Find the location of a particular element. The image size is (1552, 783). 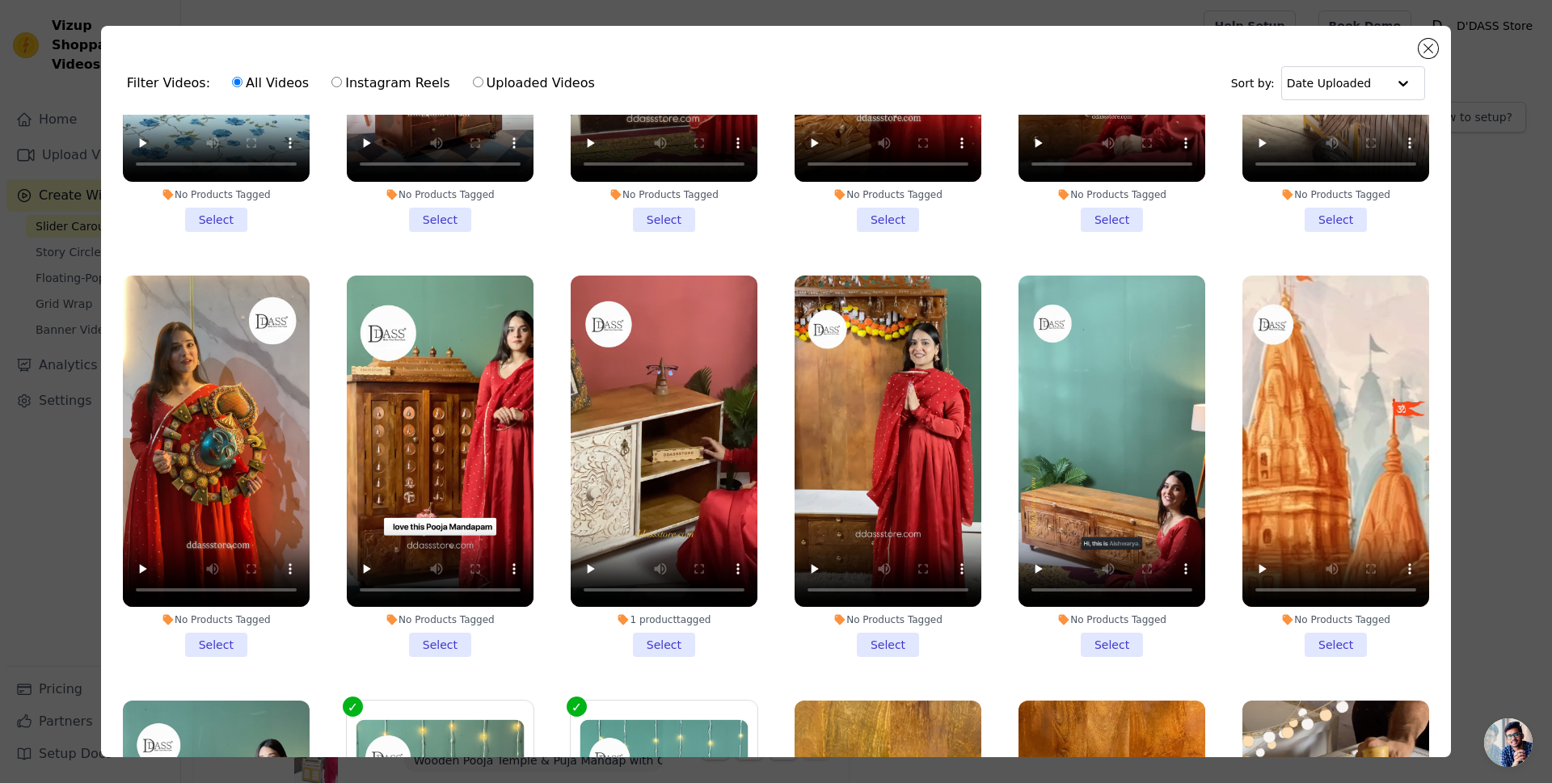

div: Filter Videos: is located at coordinates (365, 83).